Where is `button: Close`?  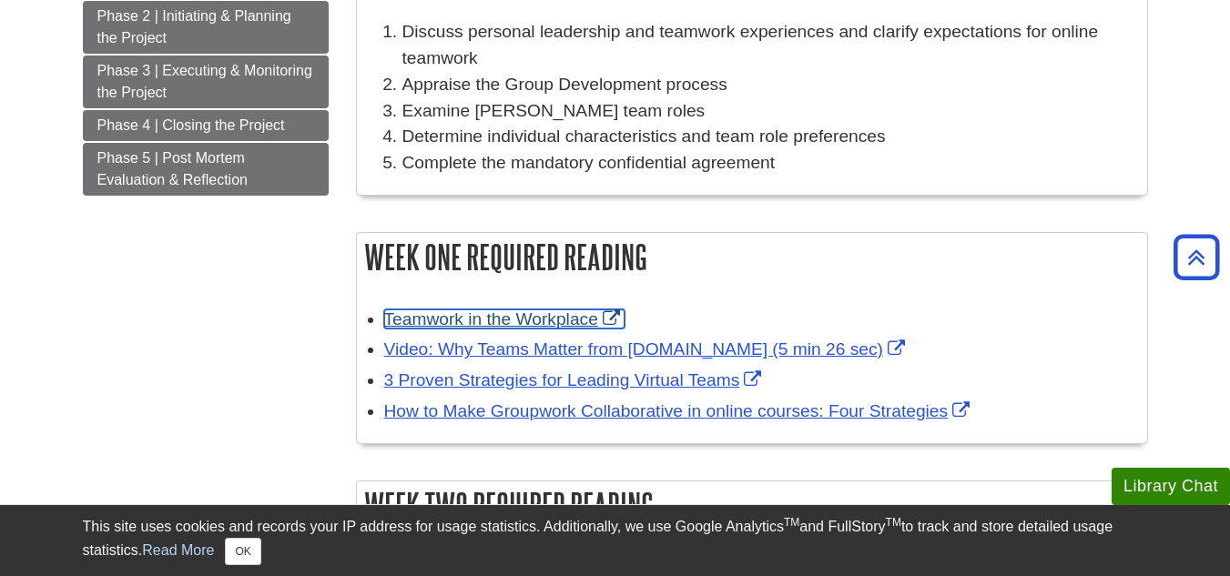
button: Close is located at coordinates (242, 552).